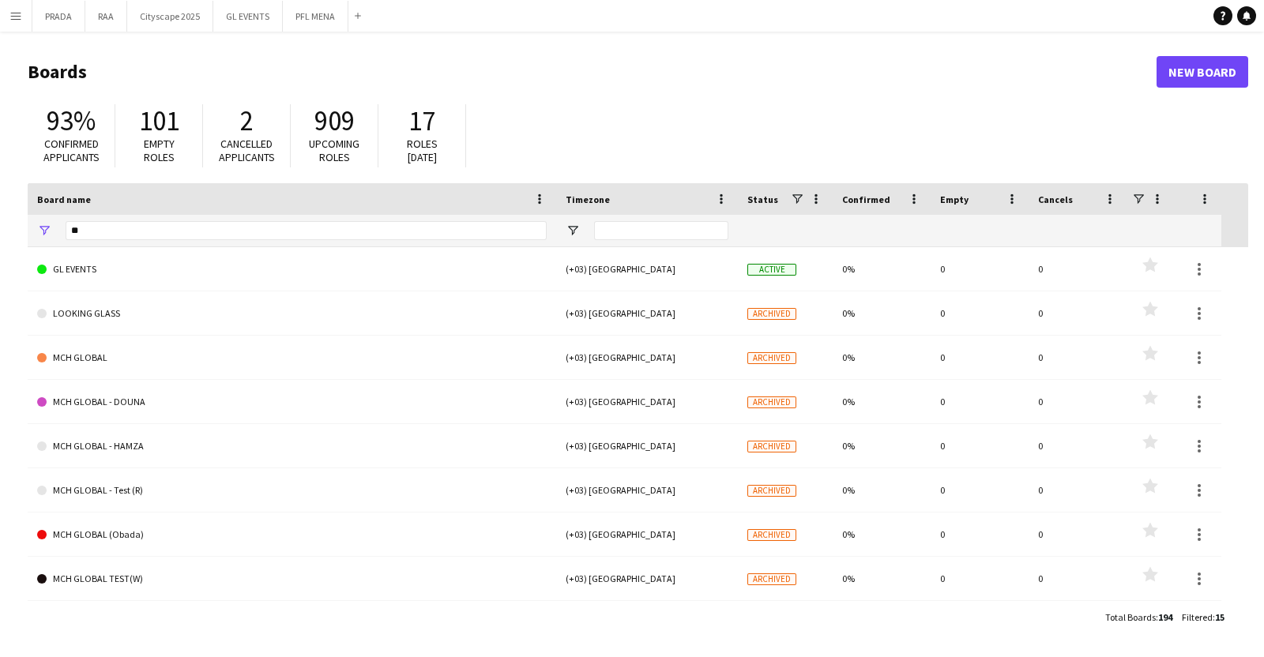 This screenshot has height=657, width=1264. I want to click on span: 2, so click(246, 121).